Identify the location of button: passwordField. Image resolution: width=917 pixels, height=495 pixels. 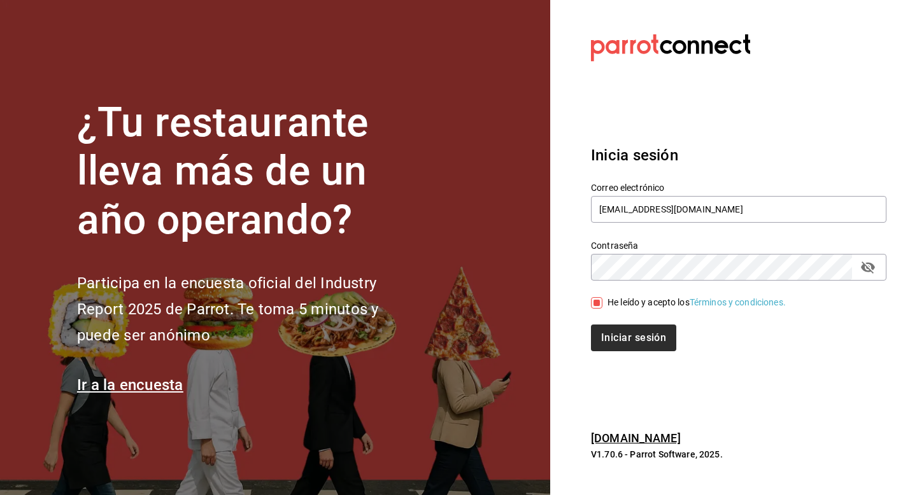
(868, 267).